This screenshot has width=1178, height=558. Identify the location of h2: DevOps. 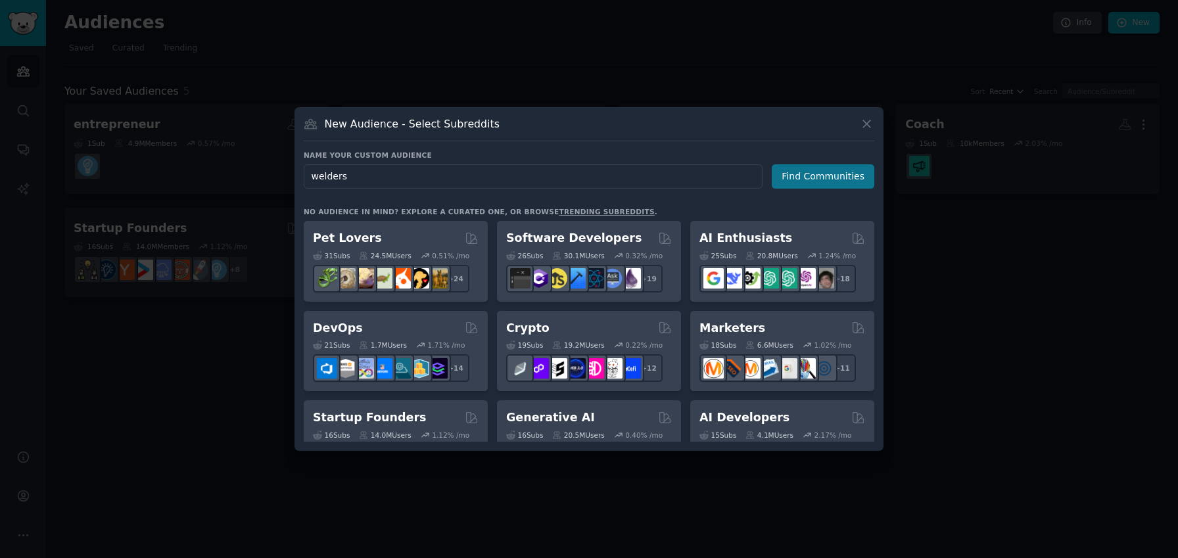
(338, 328).